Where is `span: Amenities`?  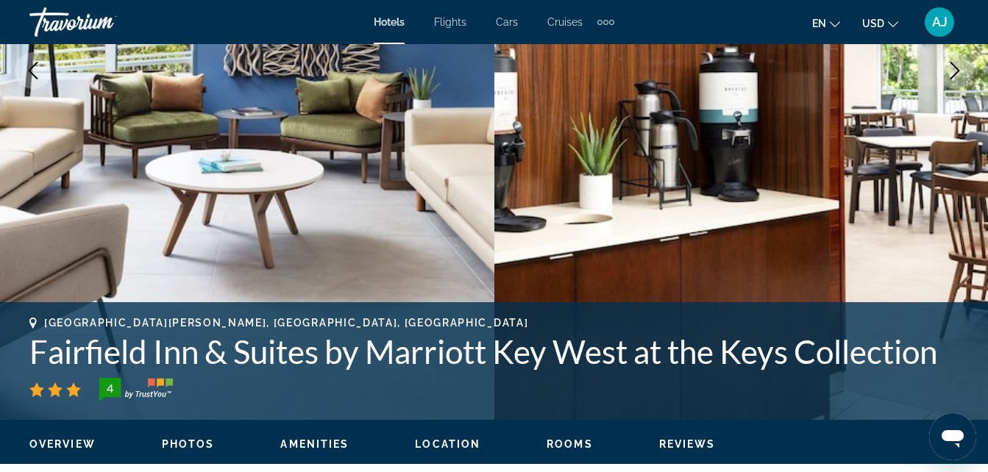 span: Amenities is located at coordinates (314, 444).